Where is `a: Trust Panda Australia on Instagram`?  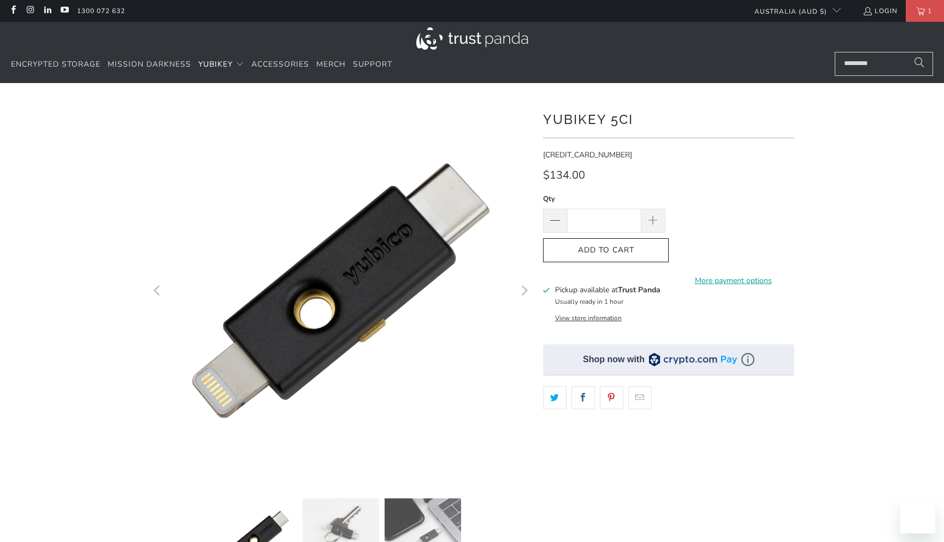
a: Trust Panda Australia on Instagram is located at coordinates (29, 11).